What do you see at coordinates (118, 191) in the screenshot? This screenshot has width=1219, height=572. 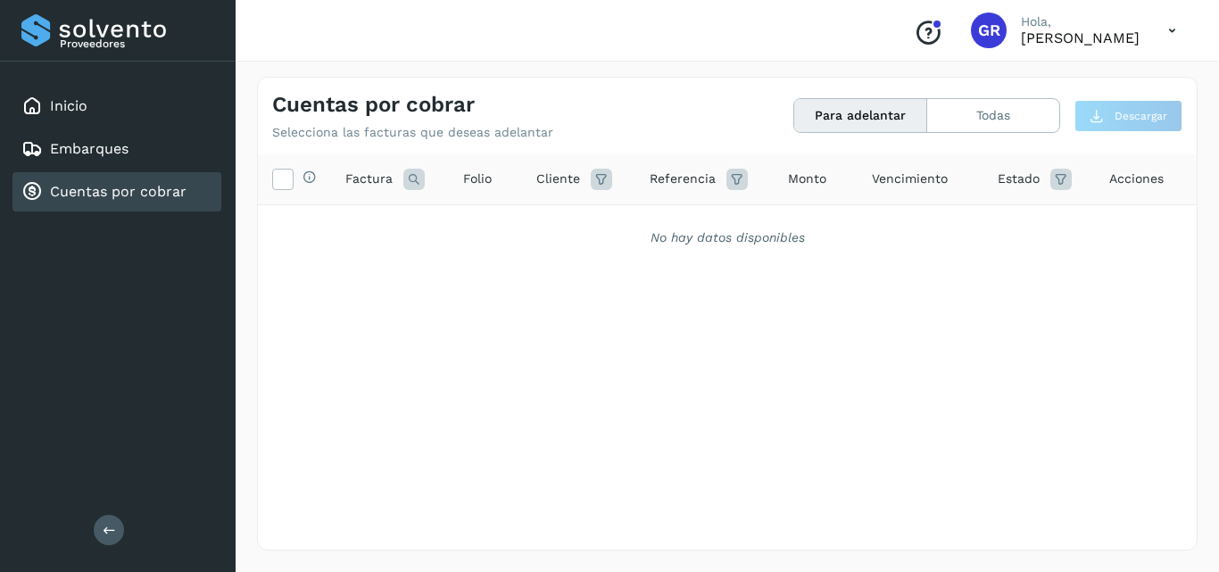 I see `a: Cuentas por cobrar` at bounding box center [118, 191].